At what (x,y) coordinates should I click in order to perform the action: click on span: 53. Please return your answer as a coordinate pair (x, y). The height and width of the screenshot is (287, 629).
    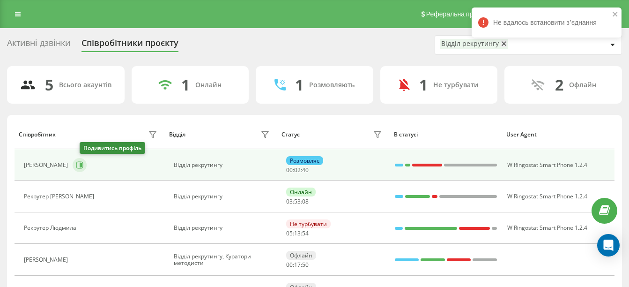
    Looking at the image, I should click on (297, 201).